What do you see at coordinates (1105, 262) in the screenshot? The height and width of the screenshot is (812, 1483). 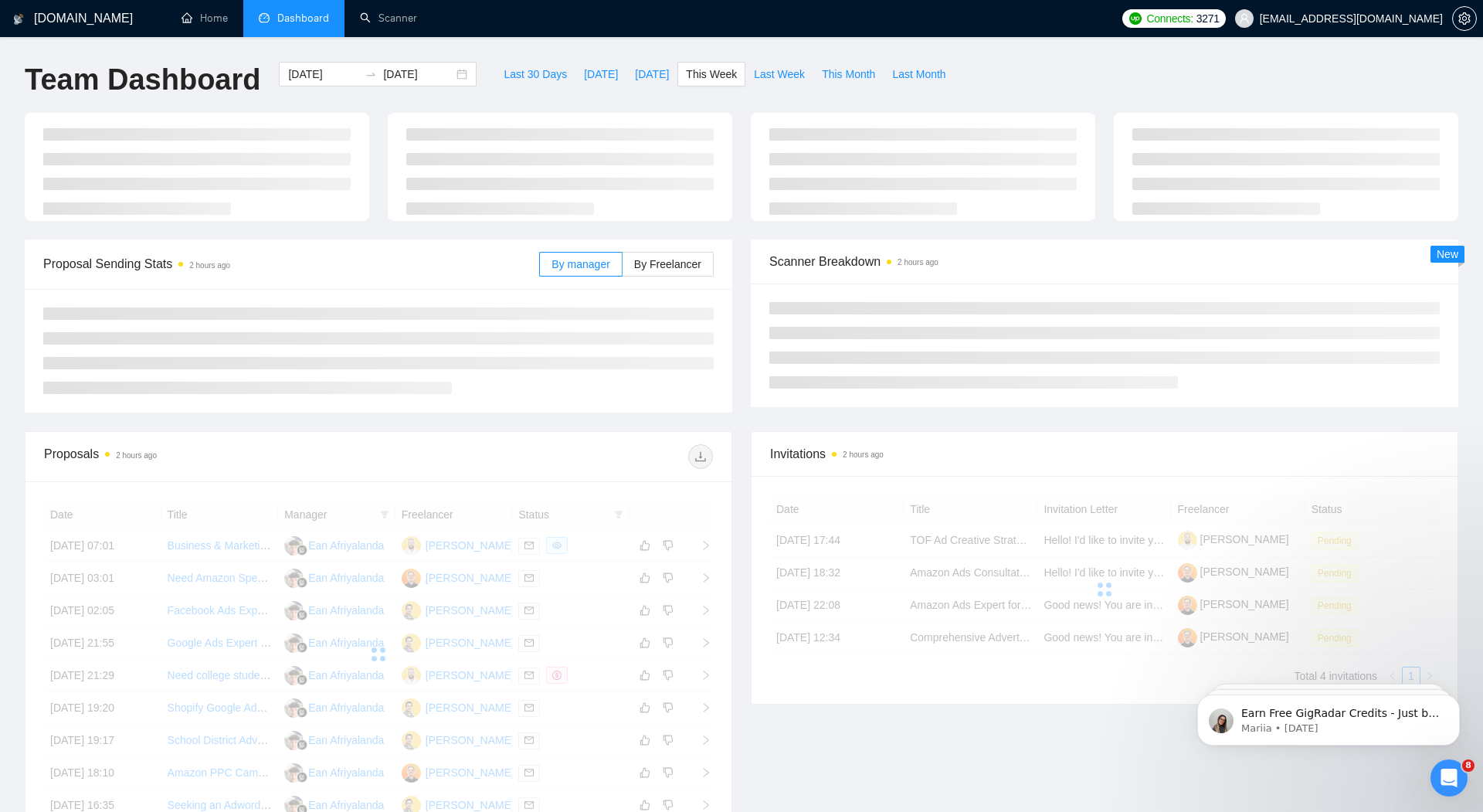 I see `span: Scanner Breakdown` at bounding box center [1105, 262].